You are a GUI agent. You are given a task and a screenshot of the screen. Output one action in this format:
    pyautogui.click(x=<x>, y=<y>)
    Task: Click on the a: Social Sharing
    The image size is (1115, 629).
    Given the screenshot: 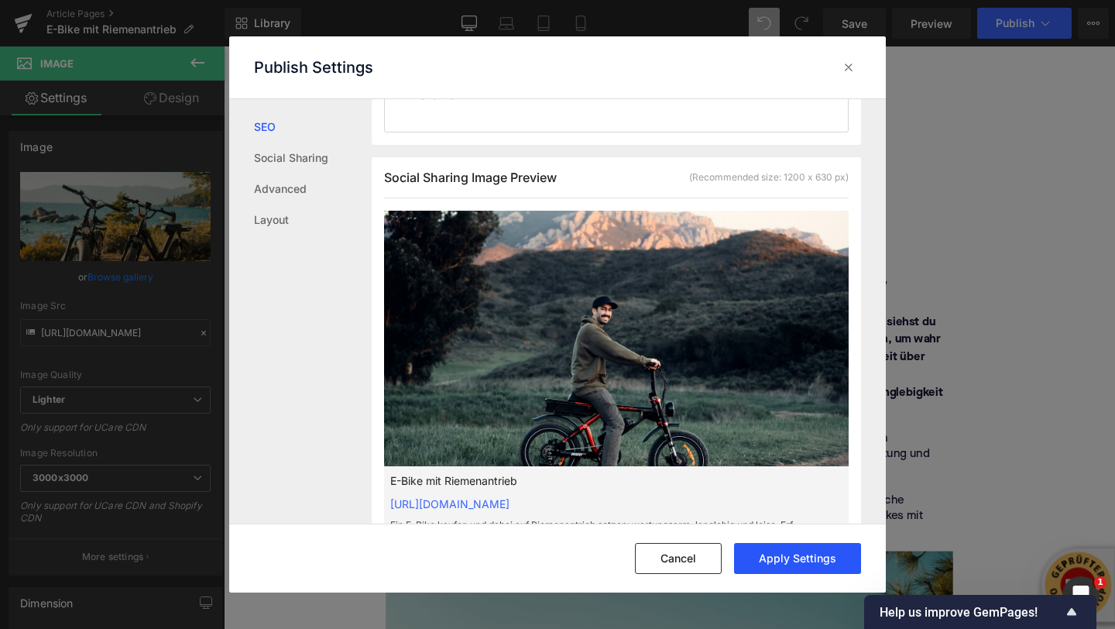 What is the action you would take?
    pyautogui.click(x=313, y=158)
    